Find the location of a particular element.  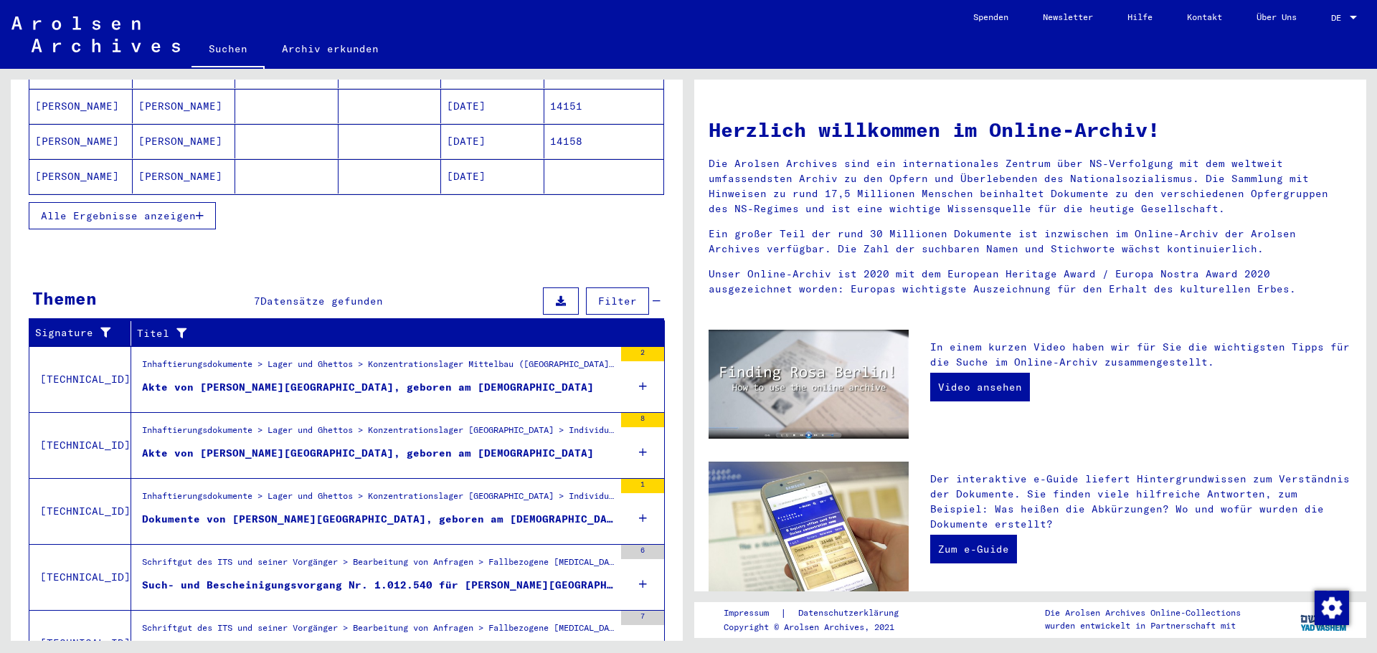

a: Suchen is located at coordinates (228, 50).